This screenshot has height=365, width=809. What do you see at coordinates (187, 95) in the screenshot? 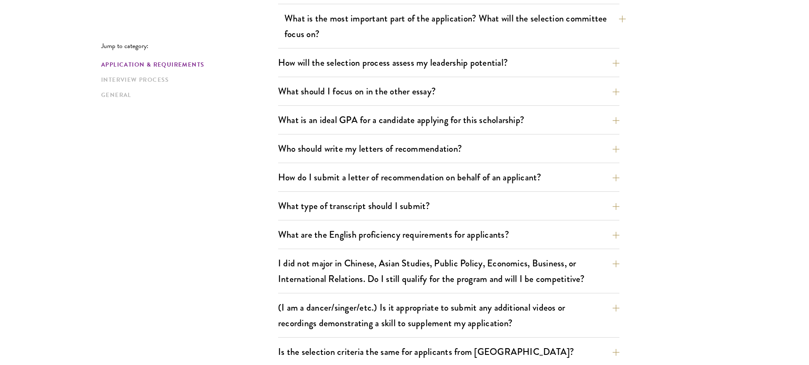
I see `a: General` at bounding box center [187, 95].